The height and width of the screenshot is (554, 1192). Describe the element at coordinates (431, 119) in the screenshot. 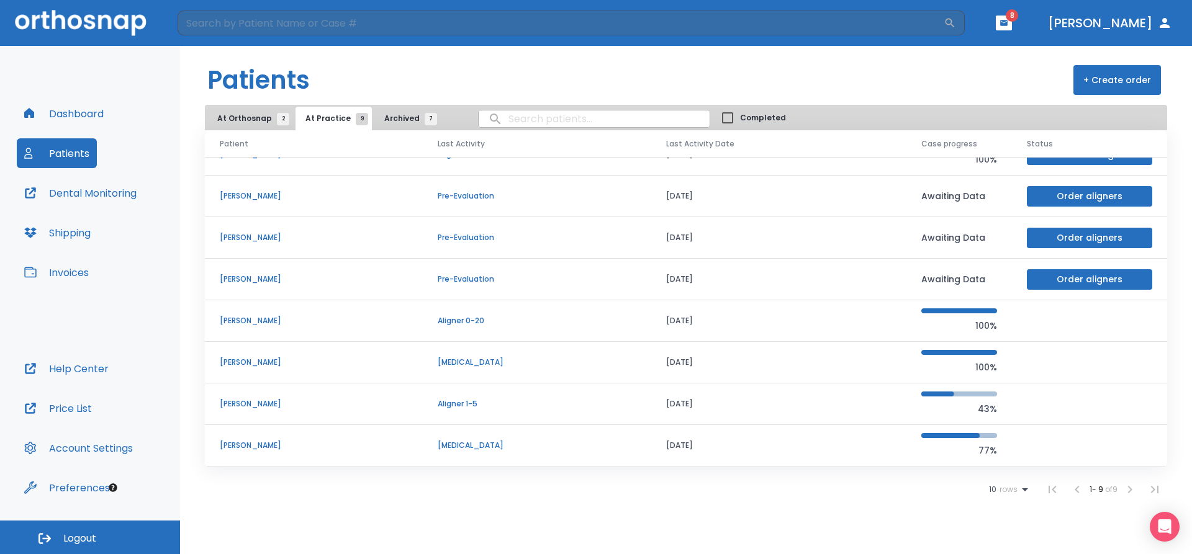

I see `span: 7` at that location.